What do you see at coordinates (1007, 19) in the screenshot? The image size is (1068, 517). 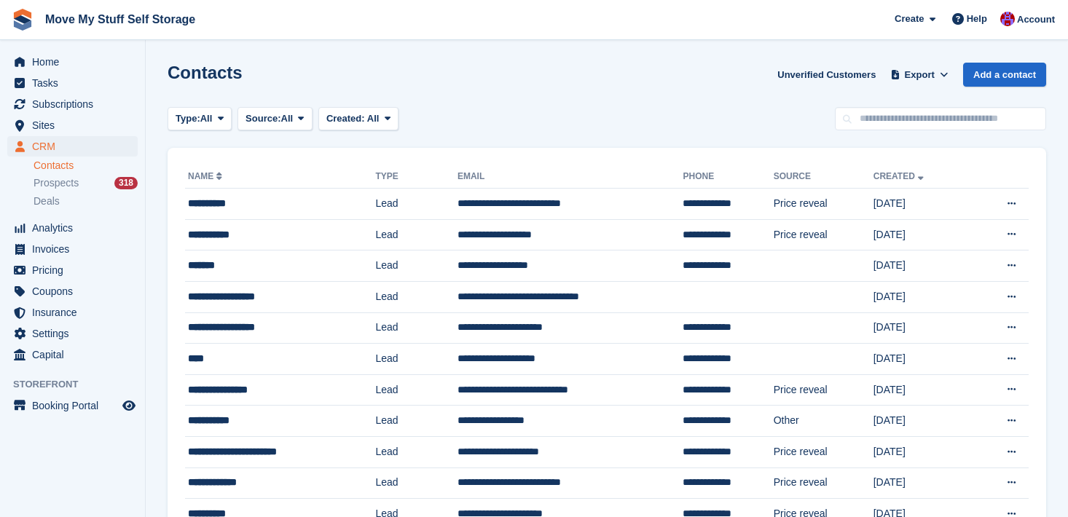 I see `img: Carrie Machin` at bounding box center [1007, 19].